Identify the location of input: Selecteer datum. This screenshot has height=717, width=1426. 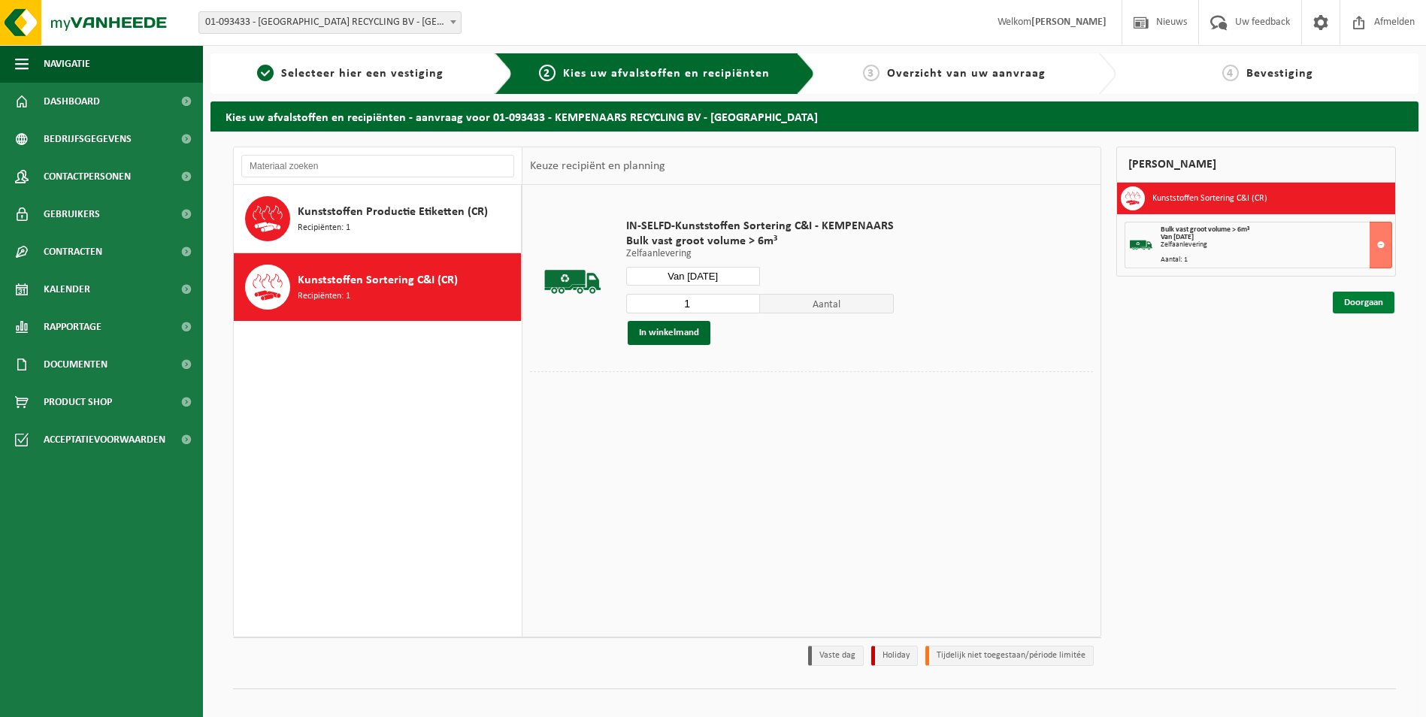
(693, 276).